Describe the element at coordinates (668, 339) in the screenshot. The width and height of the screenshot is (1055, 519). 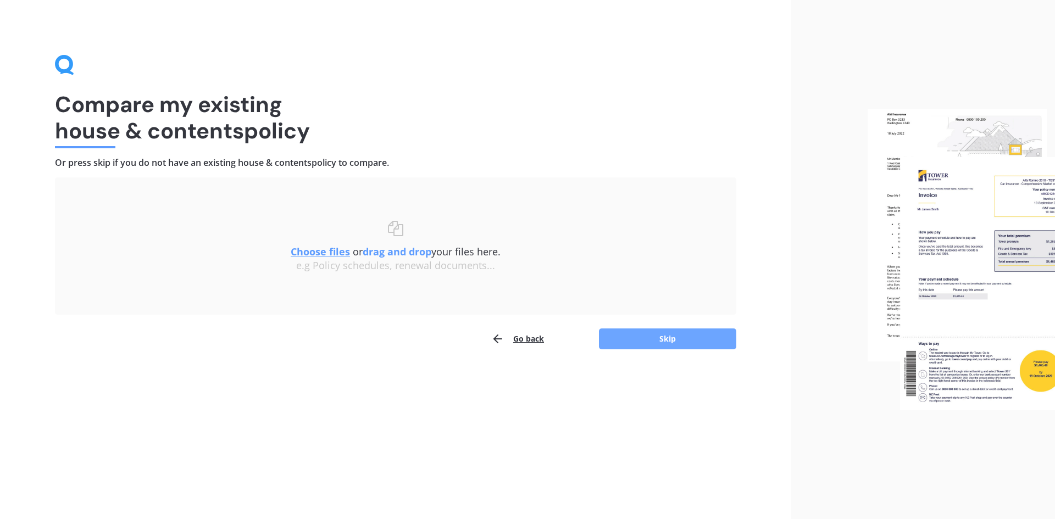
I see `button: Skip` at that location.